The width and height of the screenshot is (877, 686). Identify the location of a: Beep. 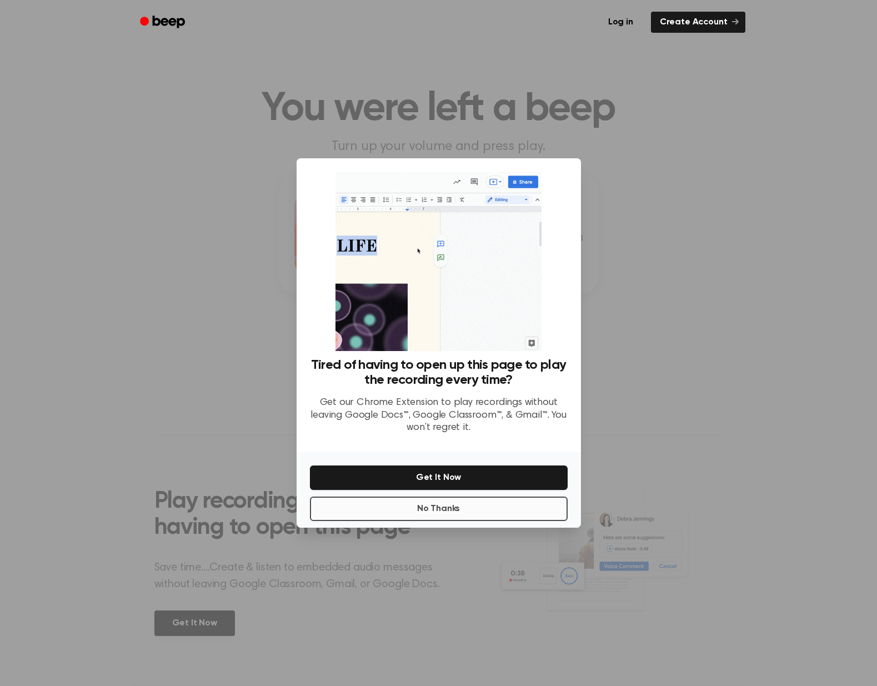
(163, 22).